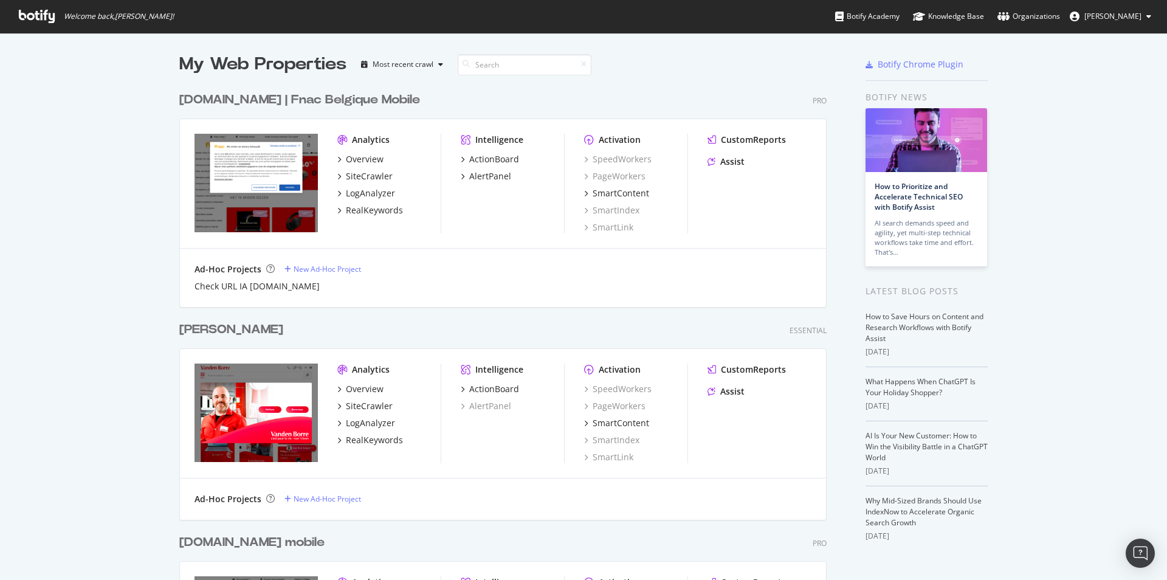 The width and height of the screenshot is (1167, 580). Describe the element at coordinates (923, 511) in the screenshot. I see `a: Why Mid-Sized Brands Should Use IndexNow to Accelerate Organic Search Growth` at that location.